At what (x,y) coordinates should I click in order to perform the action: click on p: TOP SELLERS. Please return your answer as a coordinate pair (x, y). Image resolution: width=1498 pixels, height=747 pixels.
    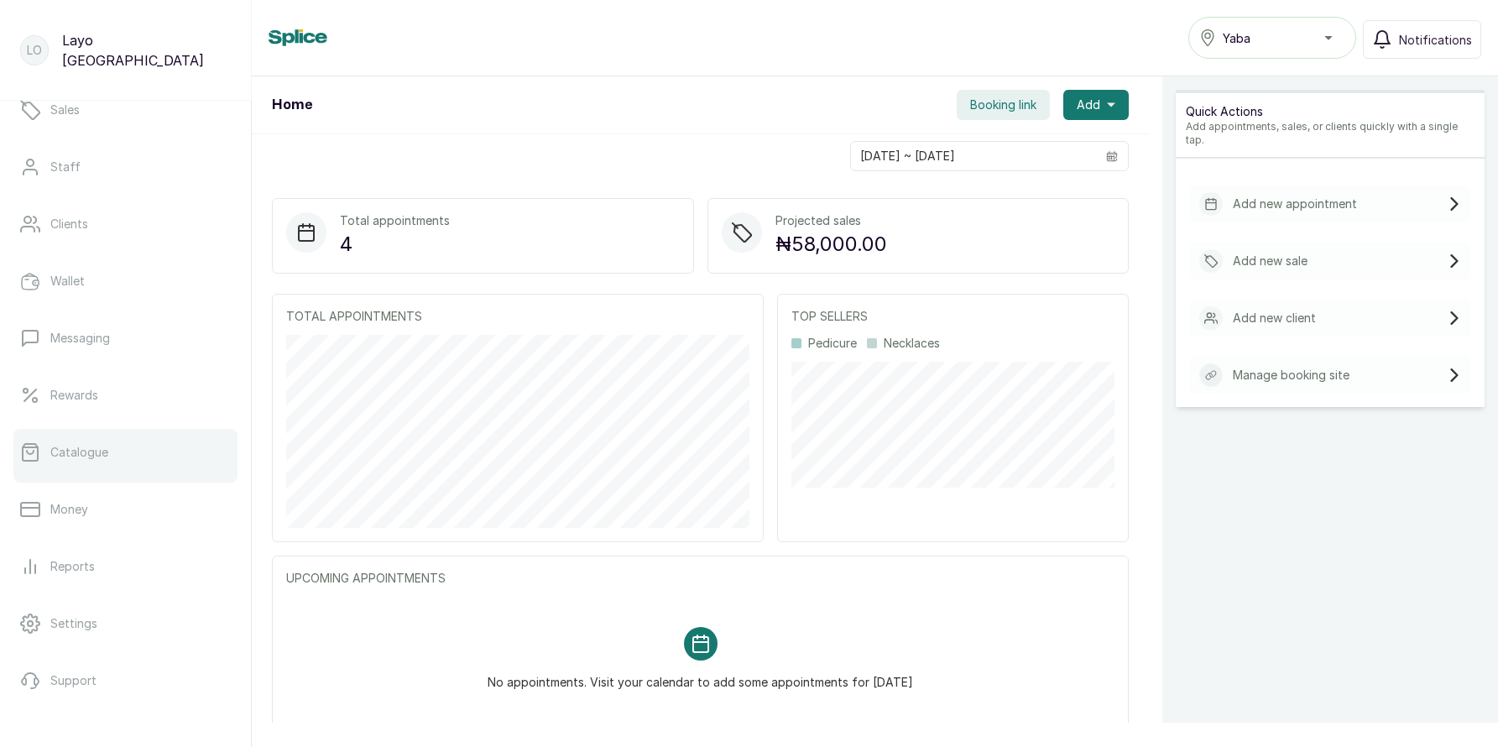
    Looking at the image, I should click on (953, 316).